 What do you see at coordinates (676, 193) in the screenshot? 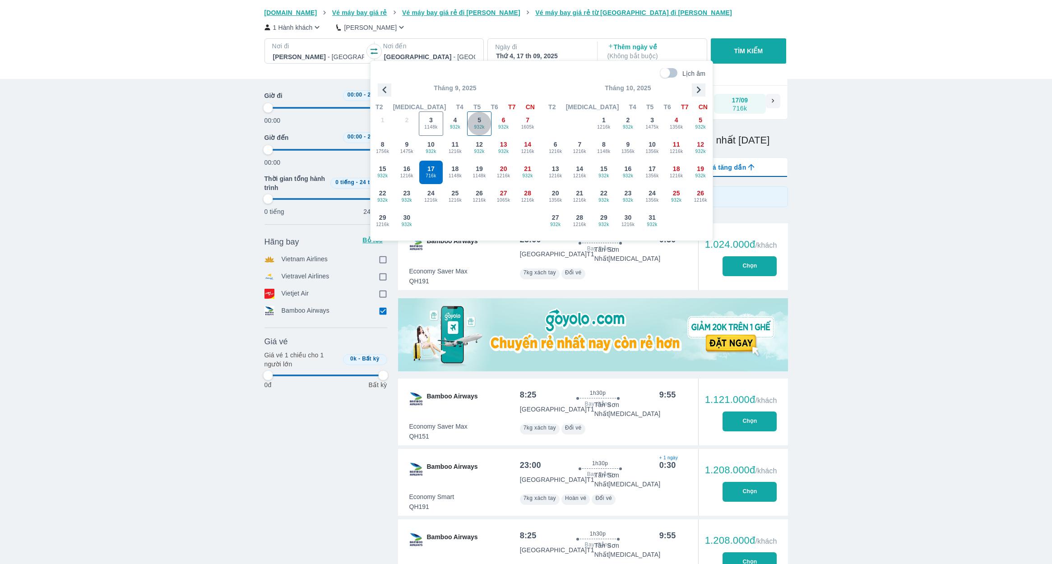
I see `span: 25` at bounding box center [676, 193].